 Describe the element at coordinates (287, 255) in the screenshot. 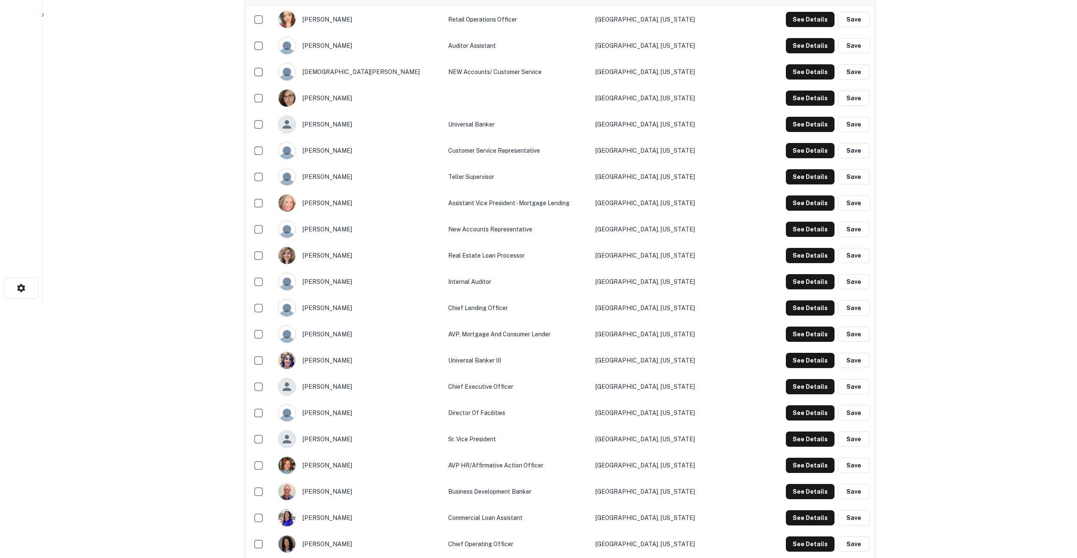

I see `img: 1646316650477` at that location.